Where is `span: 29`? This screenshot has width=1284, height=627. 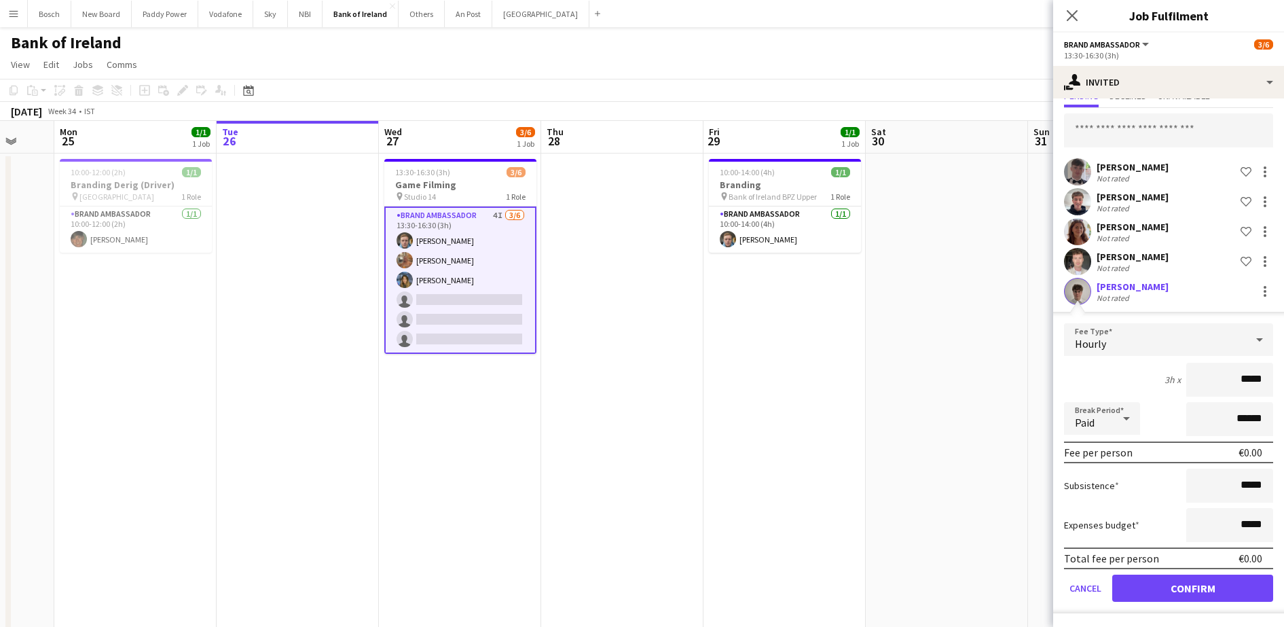 span: 29 is located at coordinates (713, 141).